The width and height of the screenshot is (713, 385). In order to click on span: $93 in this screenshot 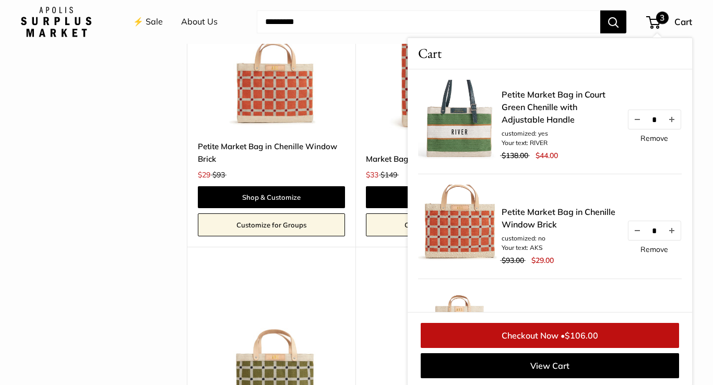, I will do `click(219, 175)`.